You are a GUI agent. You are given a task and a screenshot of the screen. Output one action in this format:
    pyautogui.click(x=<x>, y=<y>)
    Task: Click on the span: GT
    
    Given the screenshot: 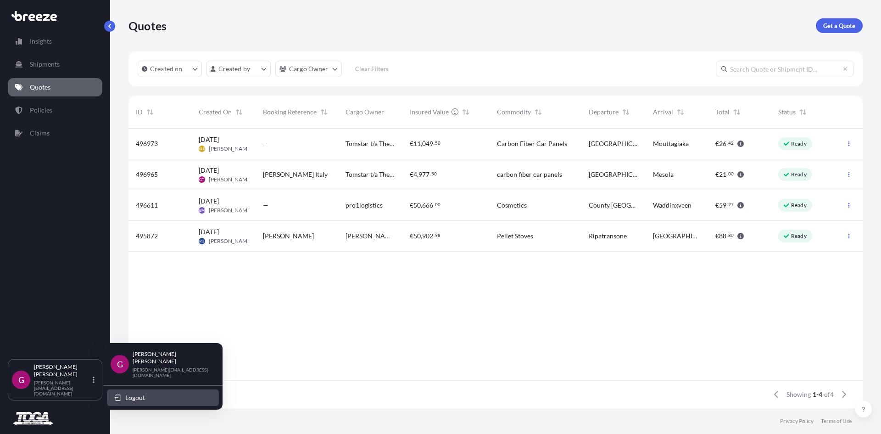 What is the action you would take?
    pyautogui.click(x=201, y=179)
    